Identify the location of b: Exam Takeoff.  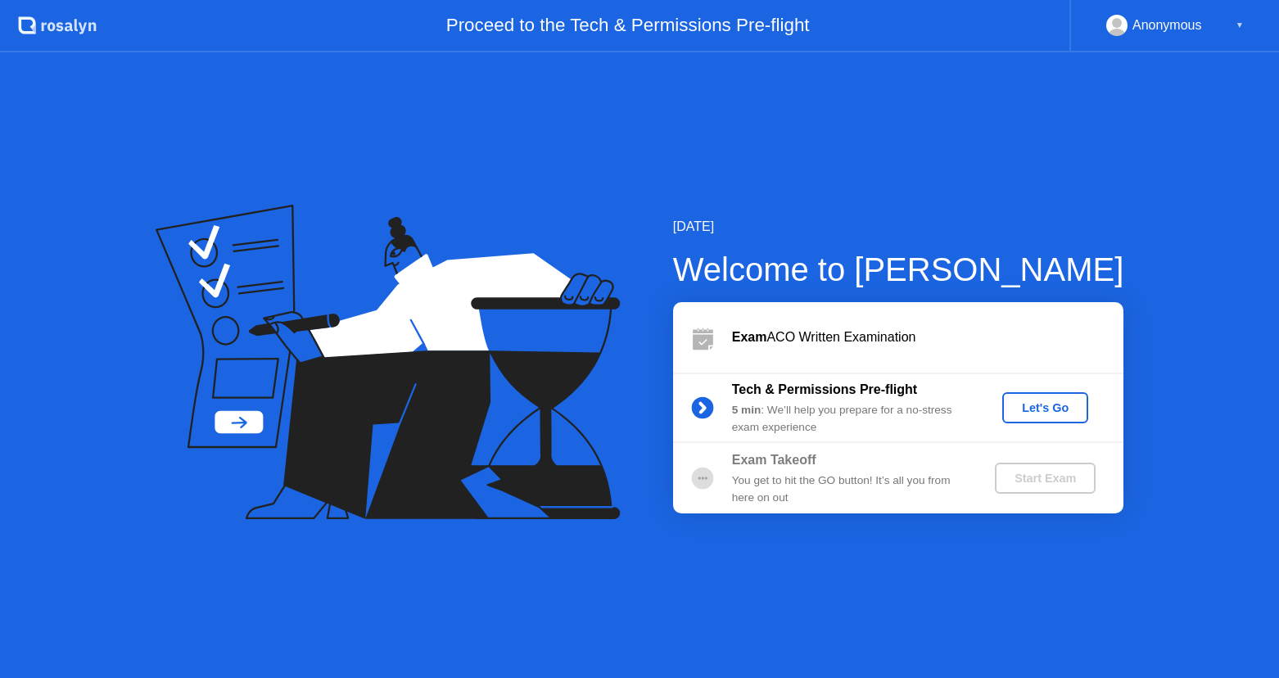
(774, 459).